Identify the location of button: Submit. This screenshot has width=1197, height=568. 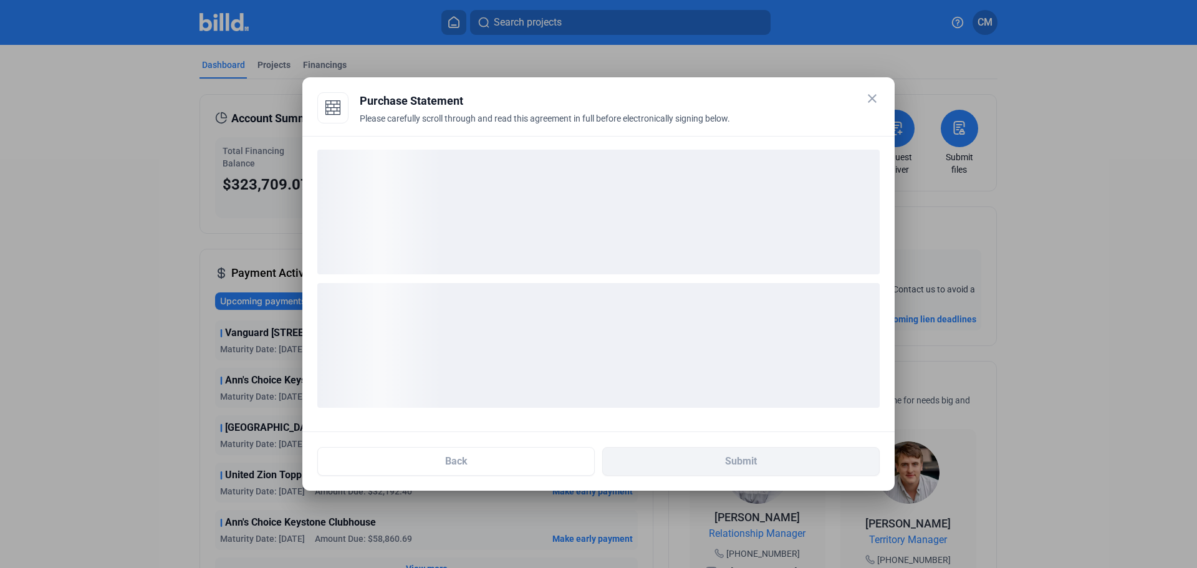
(741, 461).